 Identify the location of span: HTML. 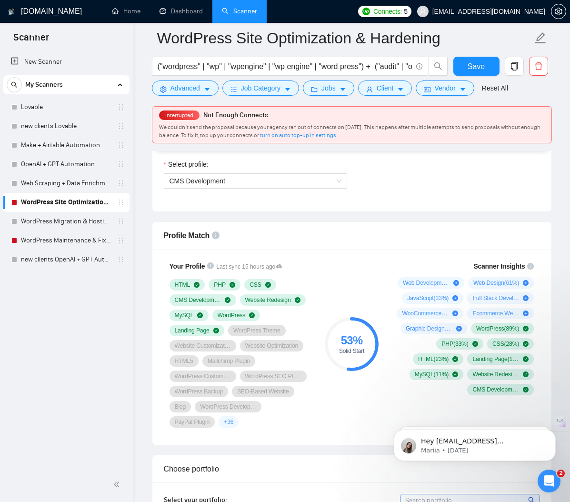
(183, 285).